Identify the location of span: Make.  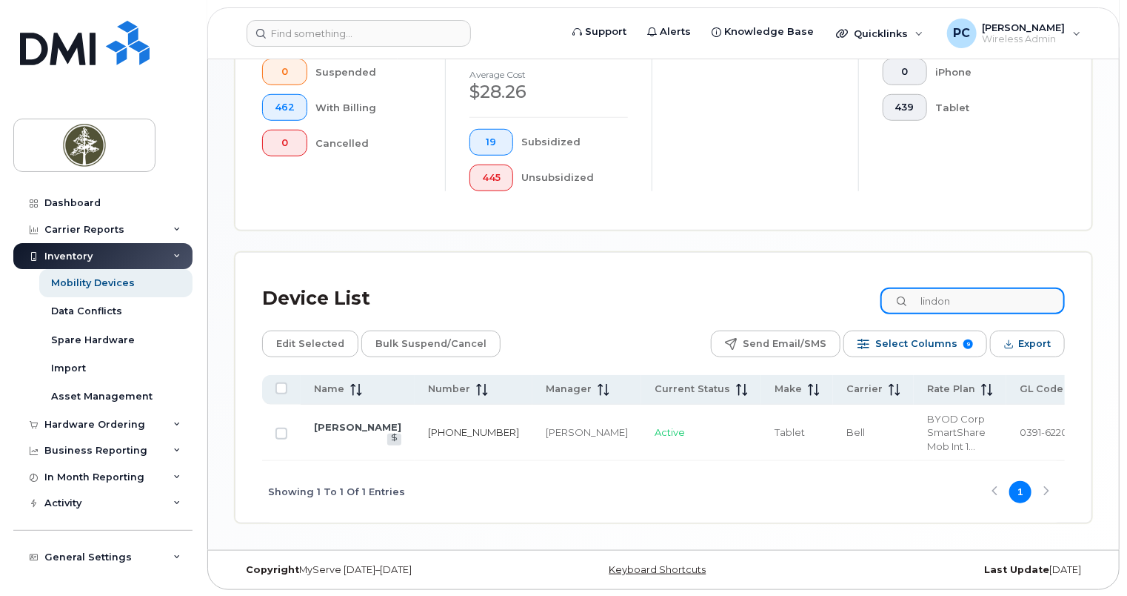
(788, 389).